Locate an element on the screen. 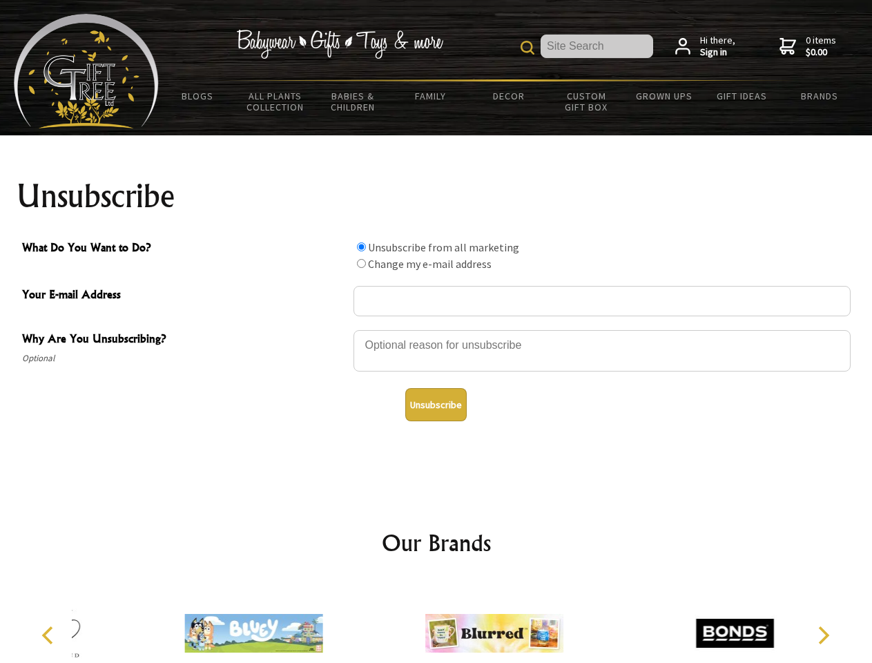 This screenshot has height=663, width=872. a: Hi there,Sign in is located at coordinates (705, 46).